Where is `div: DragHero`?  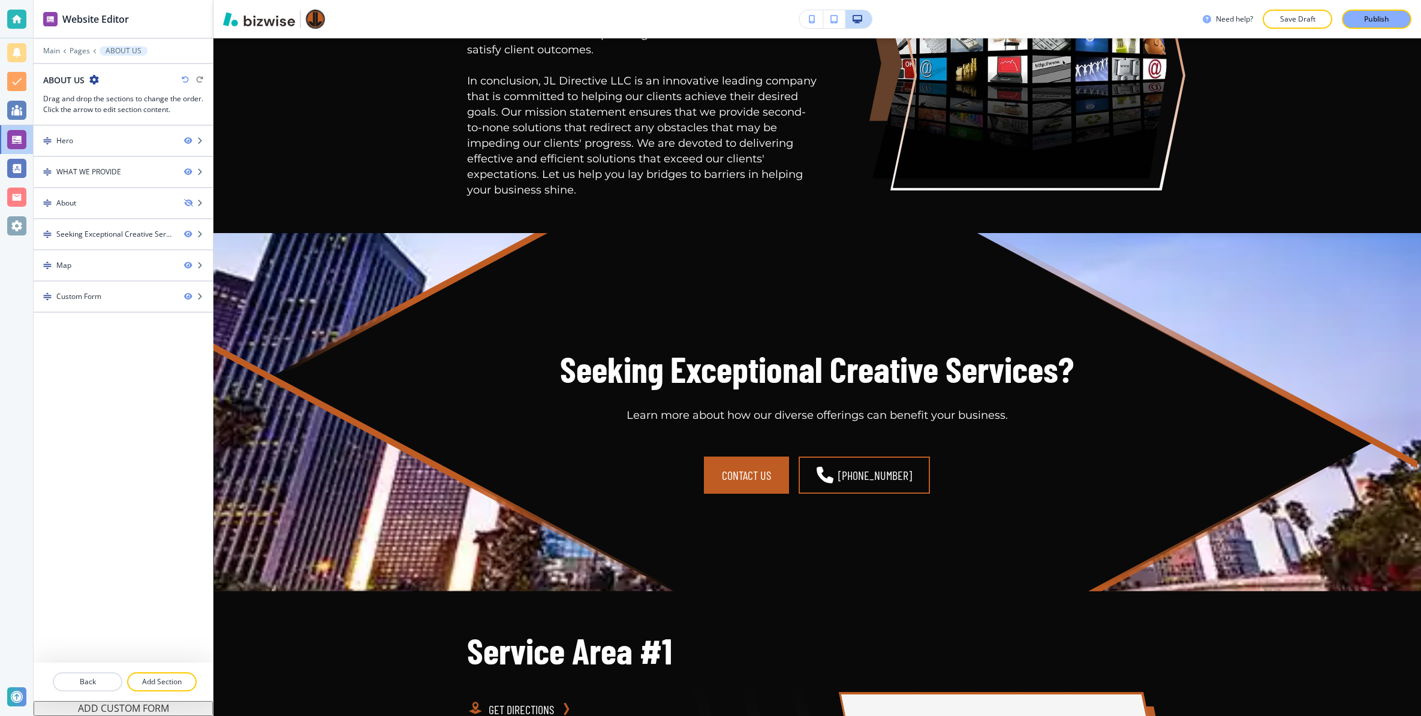
div: DragHero is located at coordinates (123, 141).